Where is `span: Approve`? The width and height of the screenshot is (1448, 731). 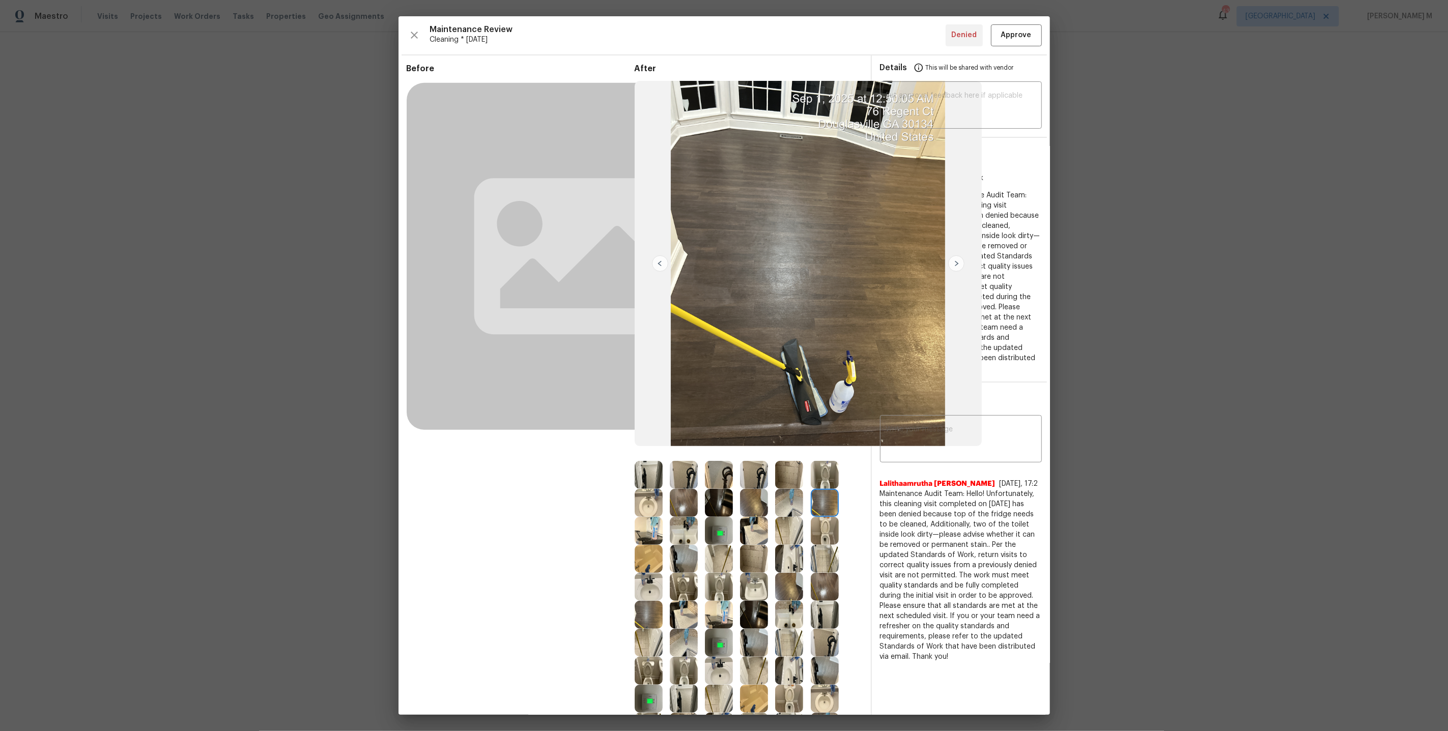
span: Approve is located at coordinates (1016, 35).